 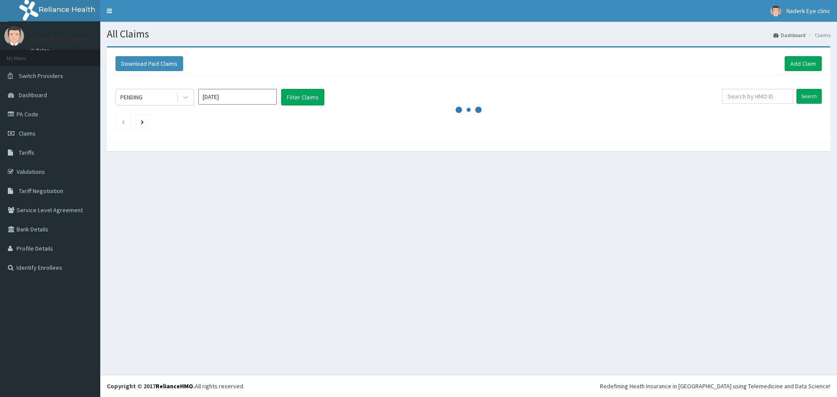 What do you see at coordinates (808, 11) in the screenshot?
I see `span: Naderk Eye clinic` at bounding box center [808, 11].